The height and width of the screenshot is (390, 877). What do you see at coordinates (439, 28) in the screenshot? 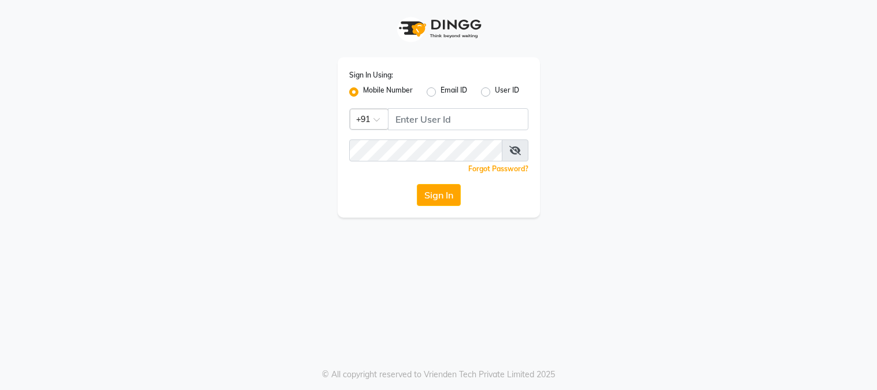
I see `img: logo1.svg` at bounding box center [439, 28].